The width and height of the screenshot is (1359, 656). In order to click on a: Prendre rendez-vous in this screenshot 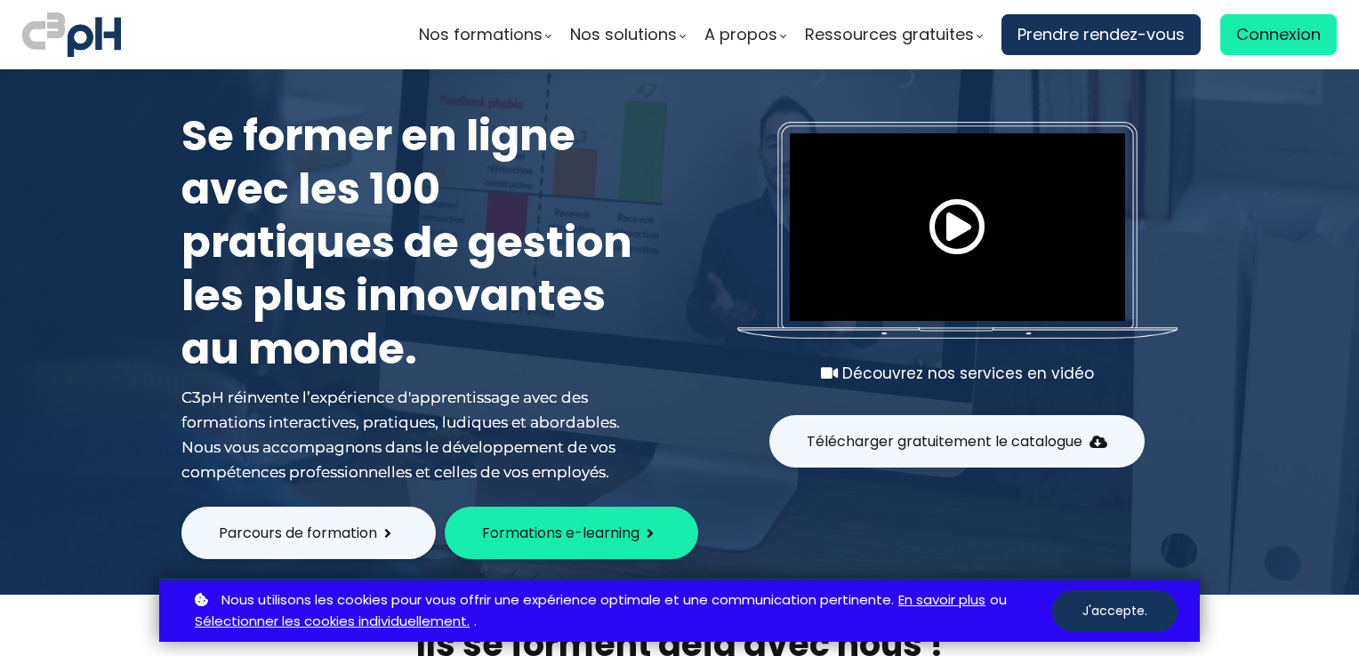, I will do `click(1101, 35)`.